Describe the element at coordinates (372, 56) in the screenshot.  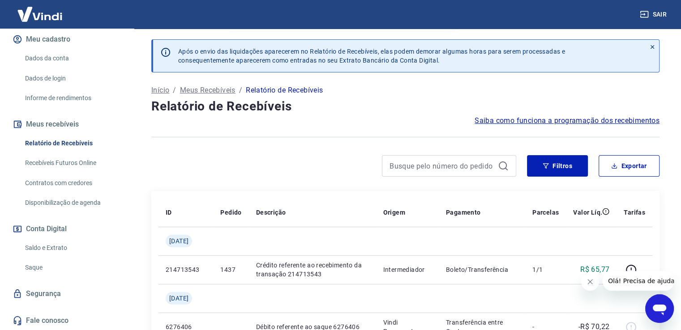
I see `p: Após o envio das liquidações aparecerem no Relatório de Recebíveis, elas podem demorar algumas ho...` at that location.